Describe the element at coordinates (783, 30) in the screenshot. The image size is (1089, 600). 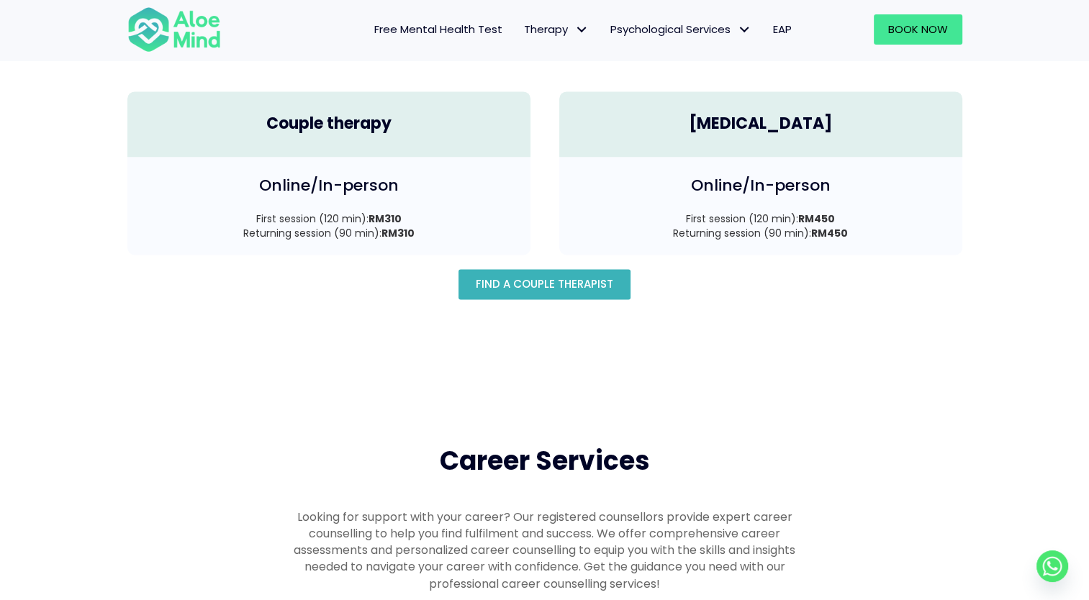
I see `a: EAP` at that location.